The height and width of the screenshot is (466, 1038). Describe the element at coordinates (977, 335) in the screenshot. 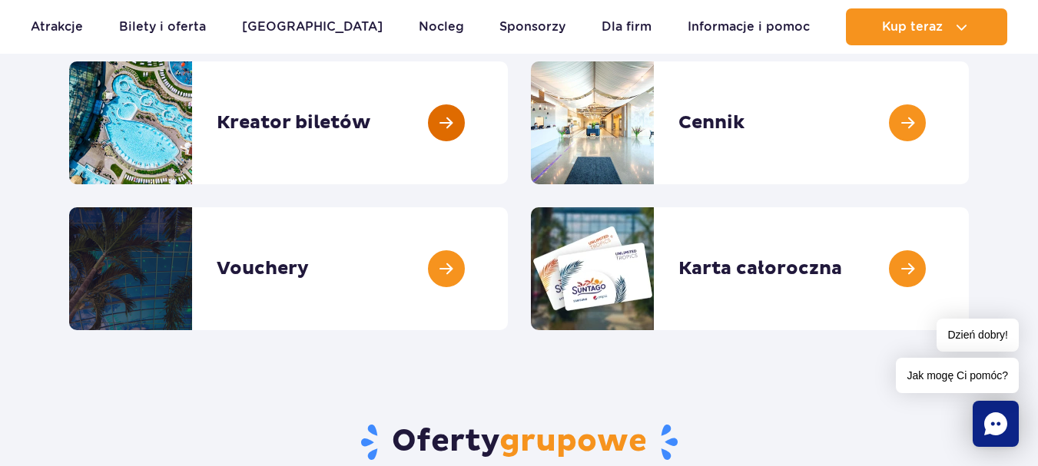

I see `span: Dzień dobry!` at that location.